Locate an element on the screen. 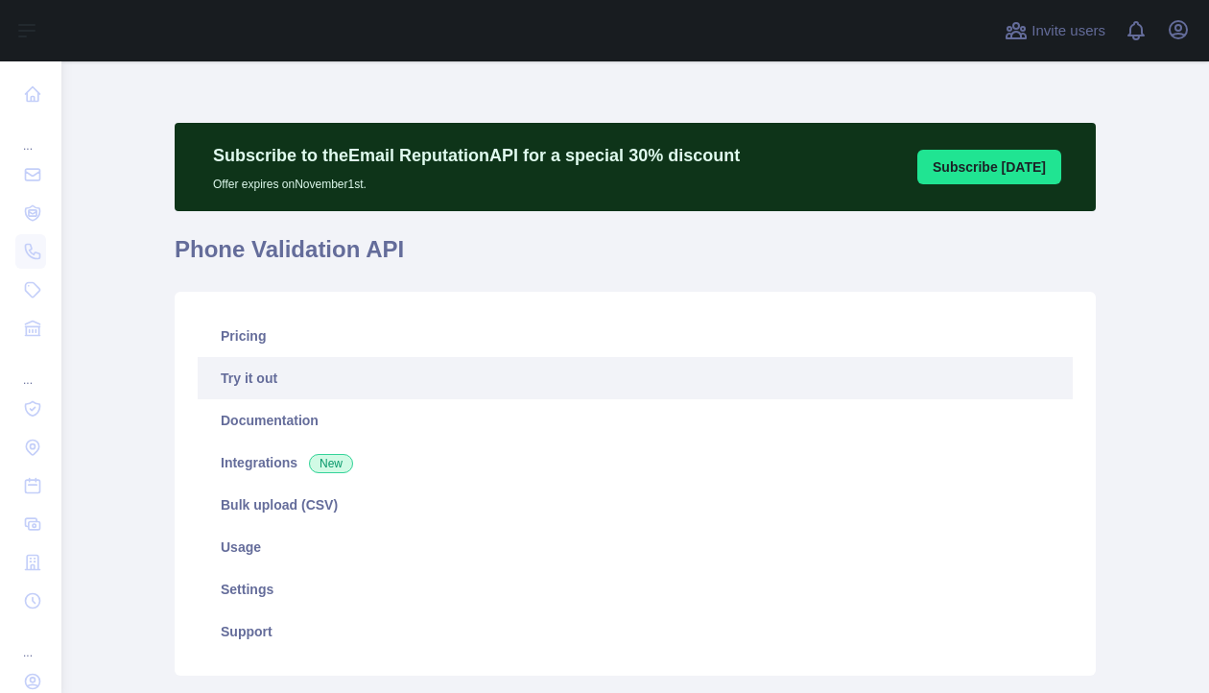 This screenshot has width=1209, height=693. span: Invite users is located at coordinates (1068, 31).